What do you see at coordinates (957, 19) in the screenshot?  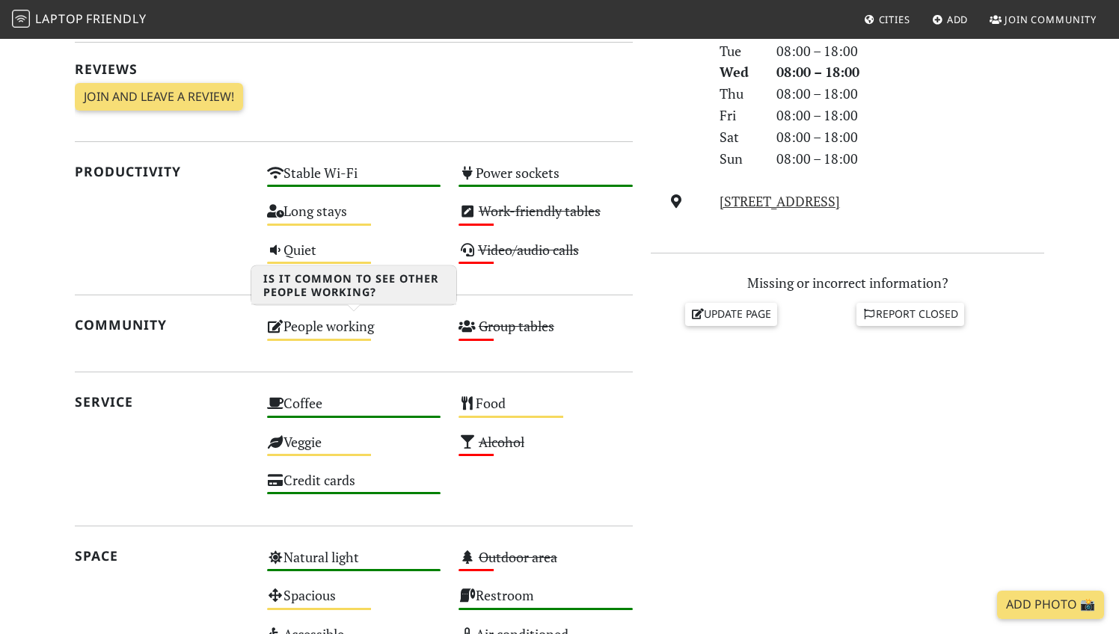 I see `span: Add` at bounding box center [957, 19].